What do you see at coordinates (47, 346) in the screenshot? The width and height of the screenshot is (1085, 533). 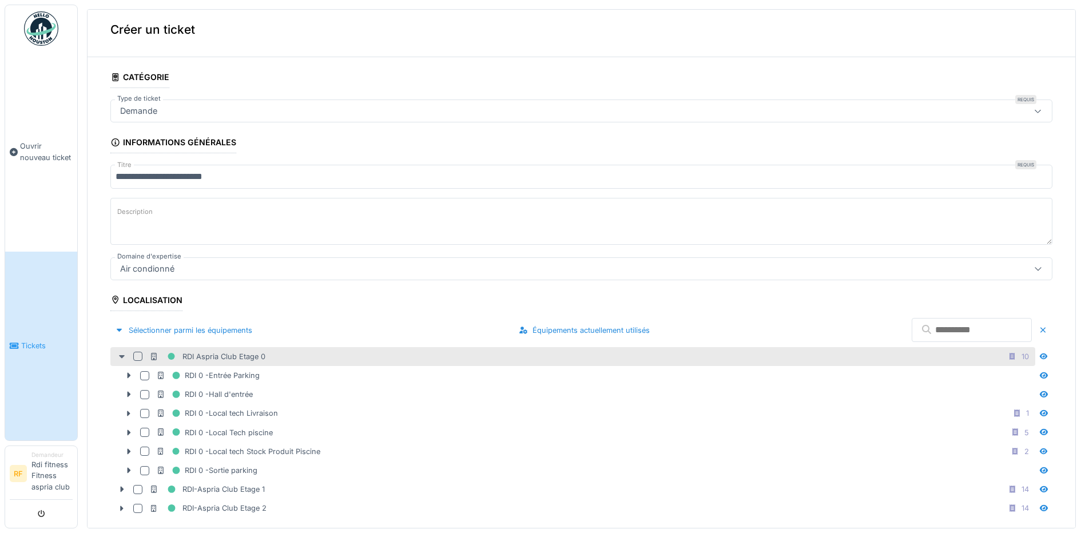 I see `span: Tickets` at bounding box center [47, 346].